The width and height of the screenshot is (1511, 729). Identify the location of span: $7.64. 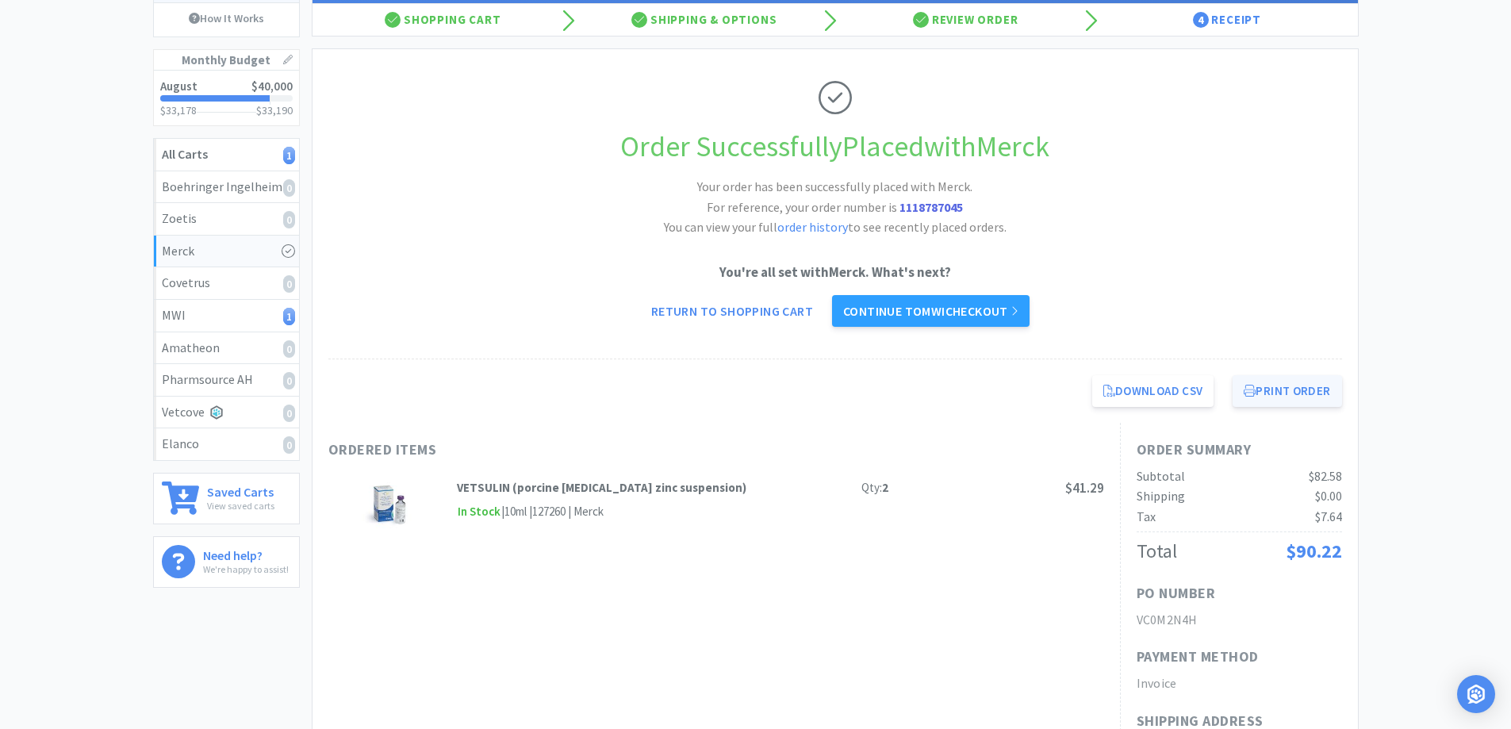
(1328, 516).